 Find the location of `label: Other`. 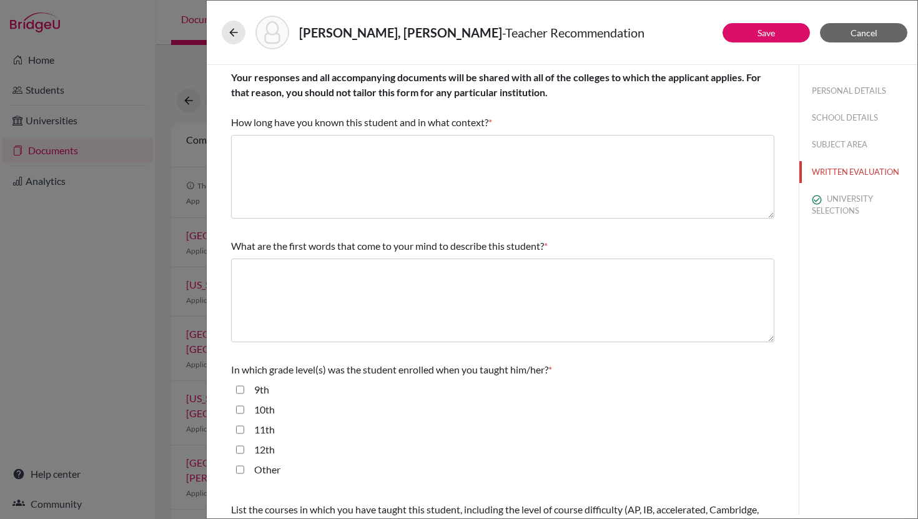

label: Other is located at coordinates (267, 470).